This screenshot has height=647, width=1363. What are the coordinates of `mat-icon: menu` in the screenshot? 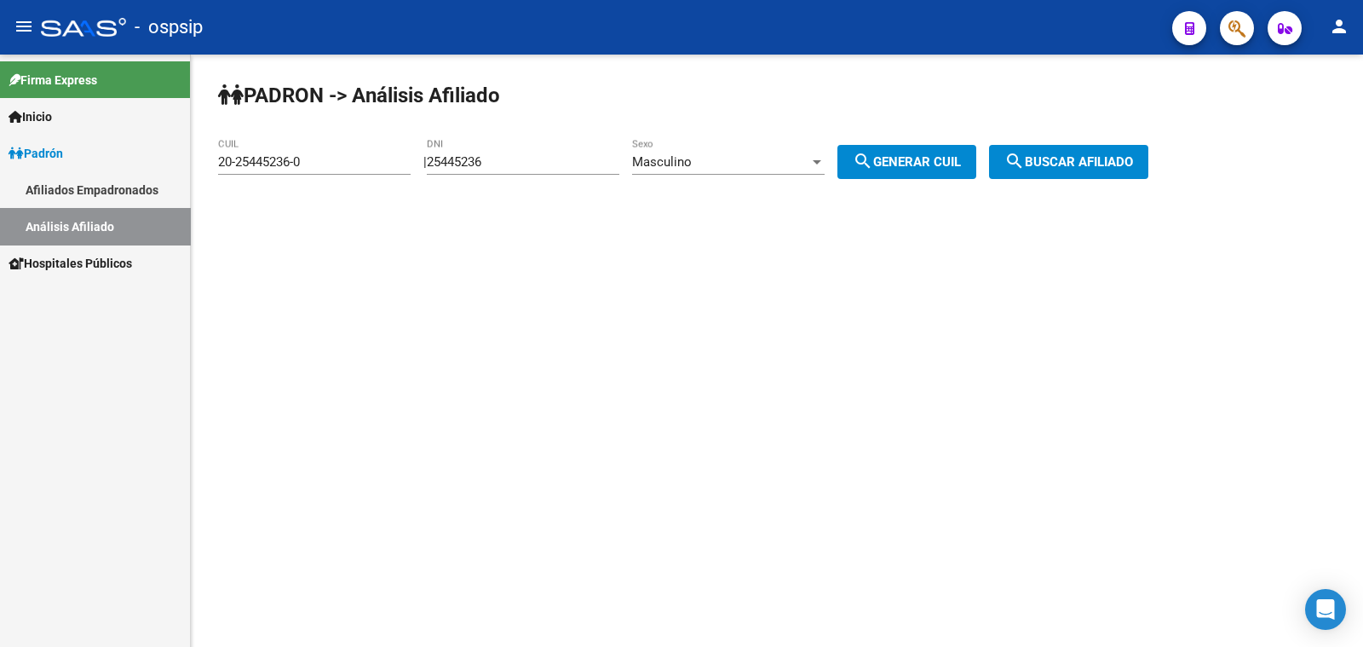 It's located at (24, 26).